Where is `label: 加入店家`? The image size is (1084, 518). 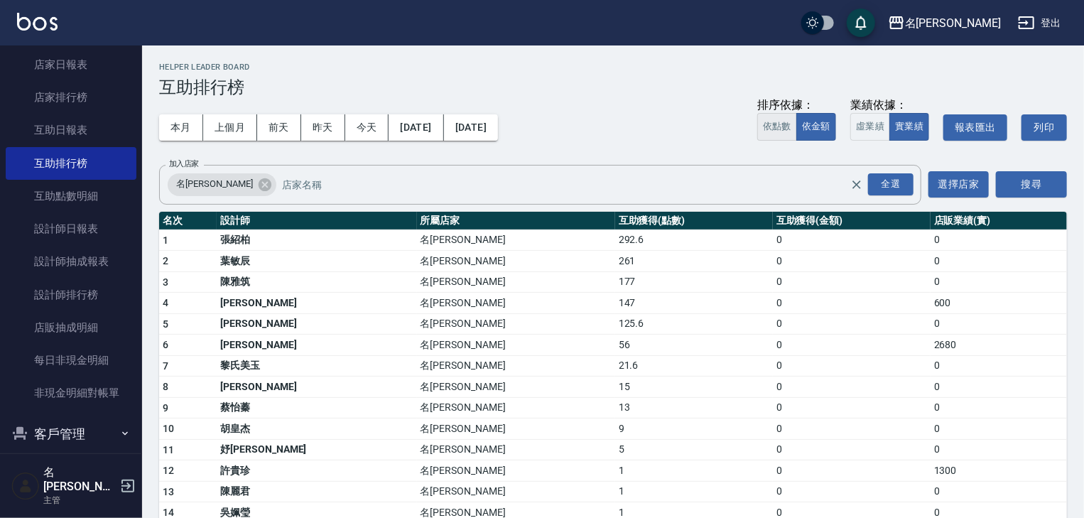 label: 加入店家 is located at coordinates (184, 163).